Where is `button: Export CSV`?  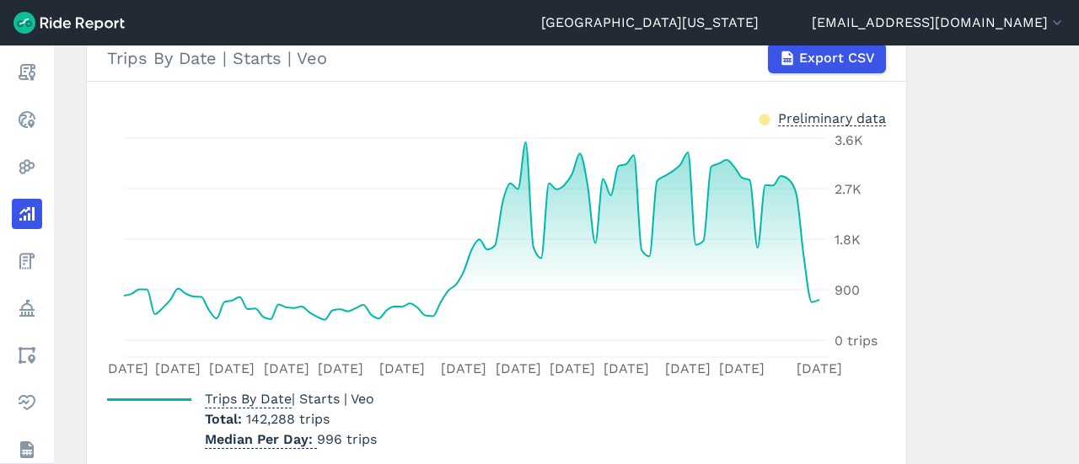 button: Export CSV is located at coordinates (827, 58).